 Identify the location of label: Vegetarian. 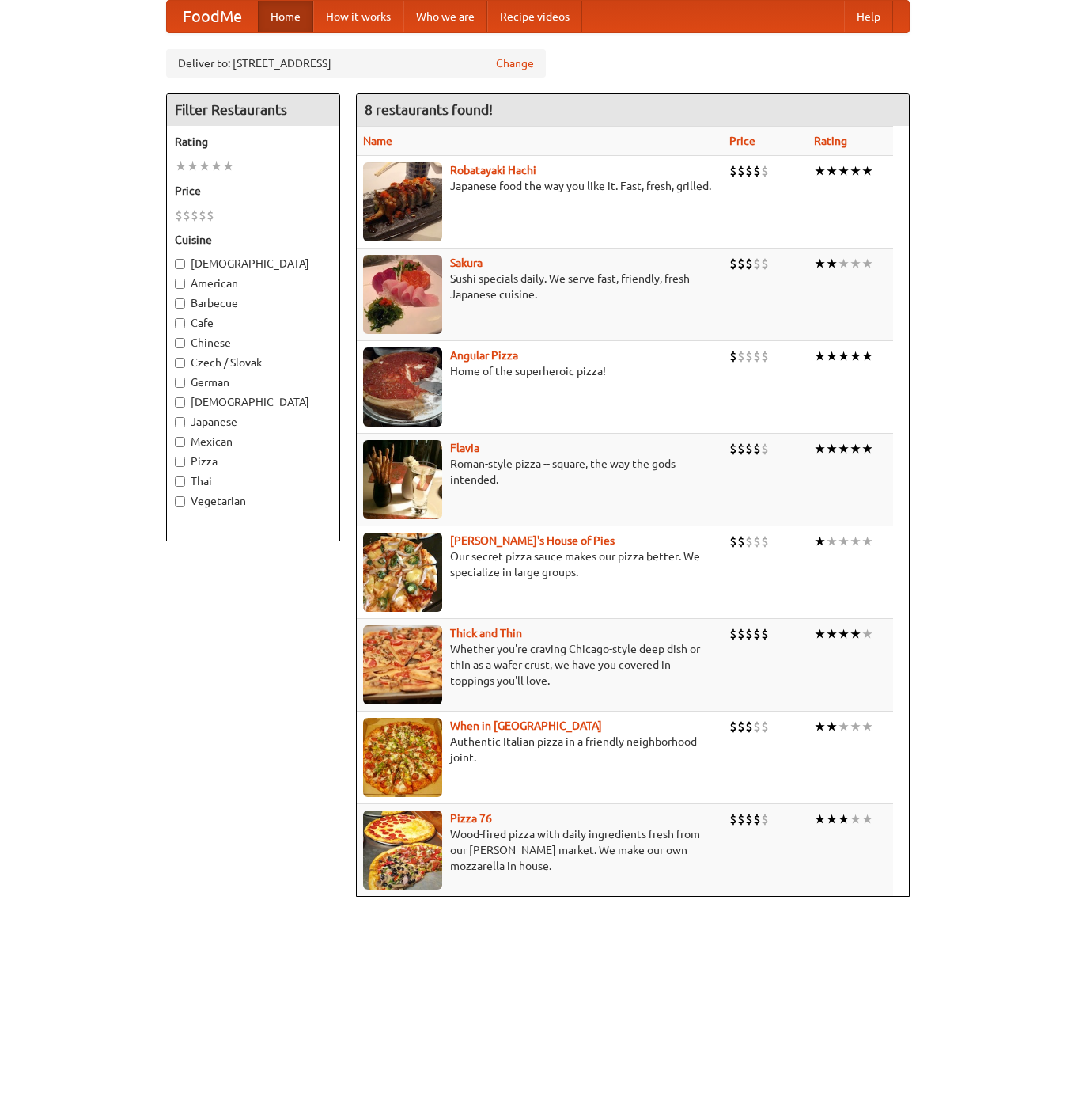
(253, 501).